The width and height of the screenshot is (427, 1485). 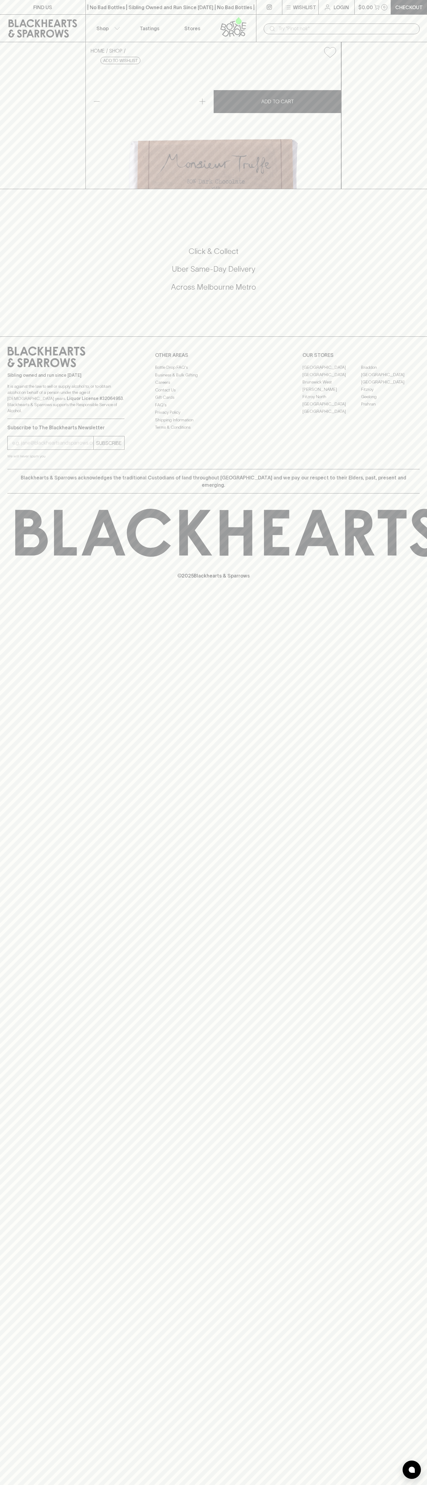 I want to click on a: SHOP, so click(x=116, y=51).